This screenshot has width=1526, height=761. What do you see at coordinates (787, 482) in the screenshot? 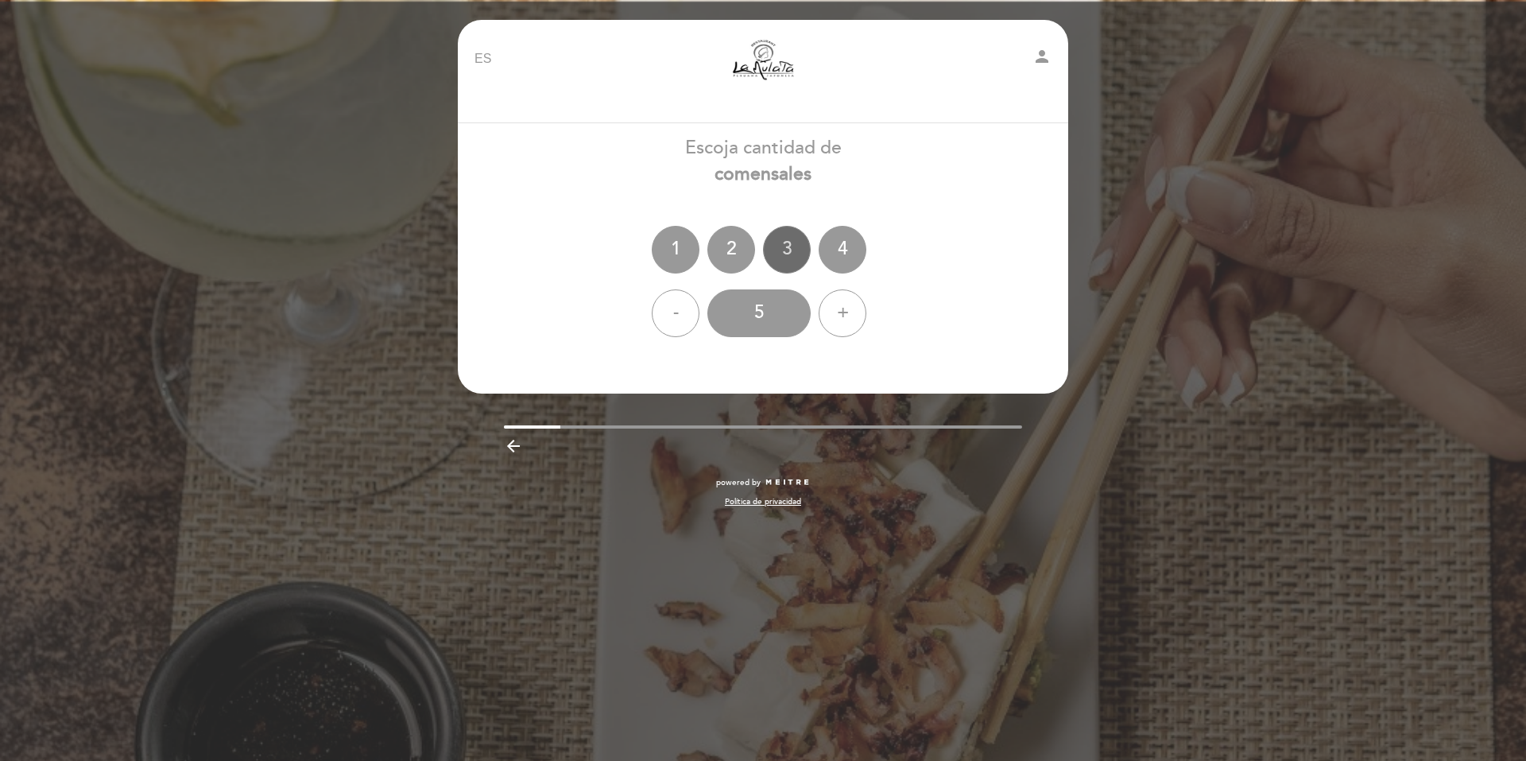
I see `img: MEITRE` at bounding box center [787, 482].